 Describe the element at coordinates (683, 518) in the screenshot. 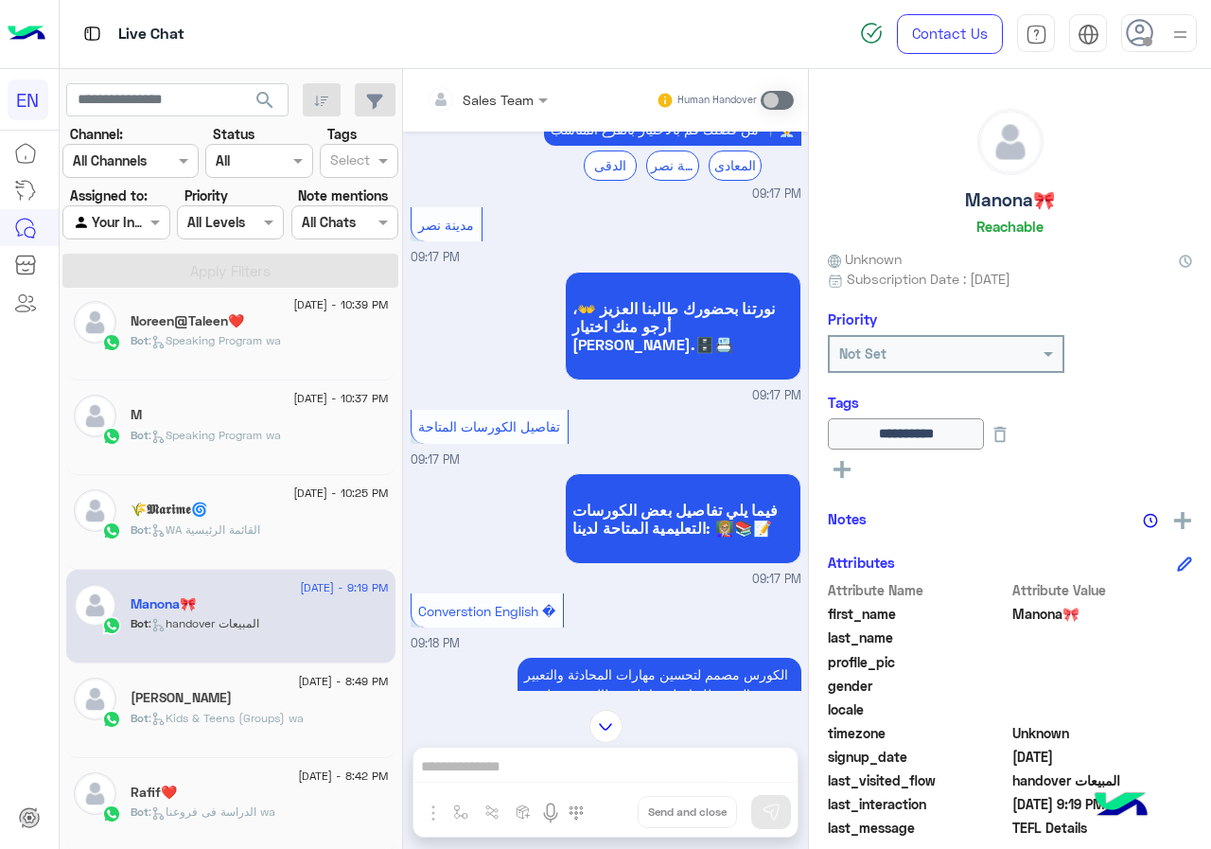

I see `span: فيما يلي تفاصيل بعض الكورسات التعليمية المتاحة لدينا: 👩🏼‍🏫📚📝` at that location.